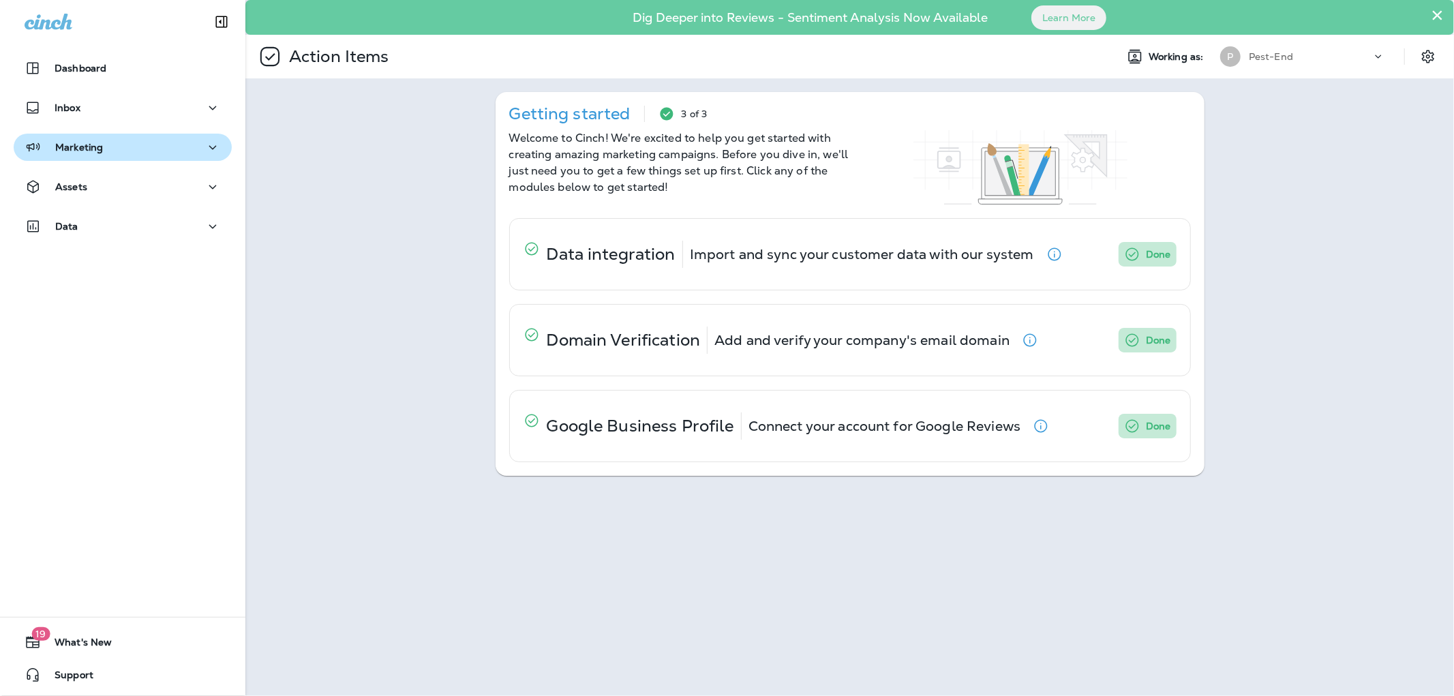 The image size is (1454, 696). What do you see at coordinates (123, 68) in the screenshot?
I see `button: Dashboard` at bounding box center [123, 68].